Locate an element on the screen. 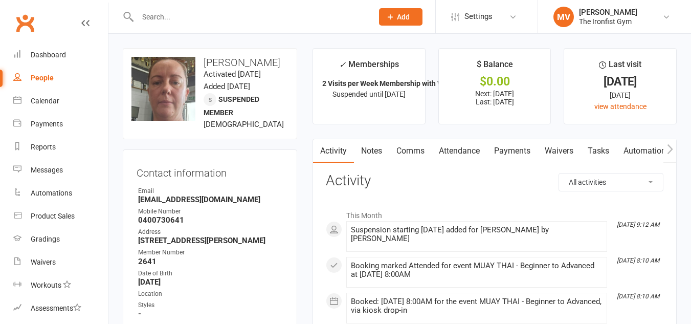  div: Dashboard is located at coordinates (48, 55).